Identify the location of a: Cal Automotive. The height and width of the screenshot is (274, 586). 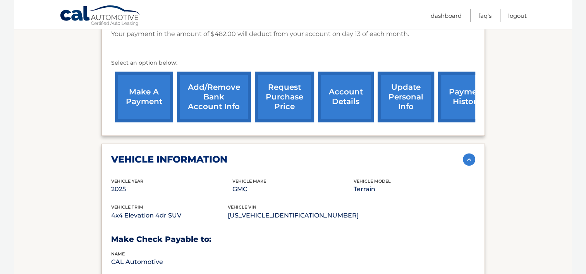
(100, 16).